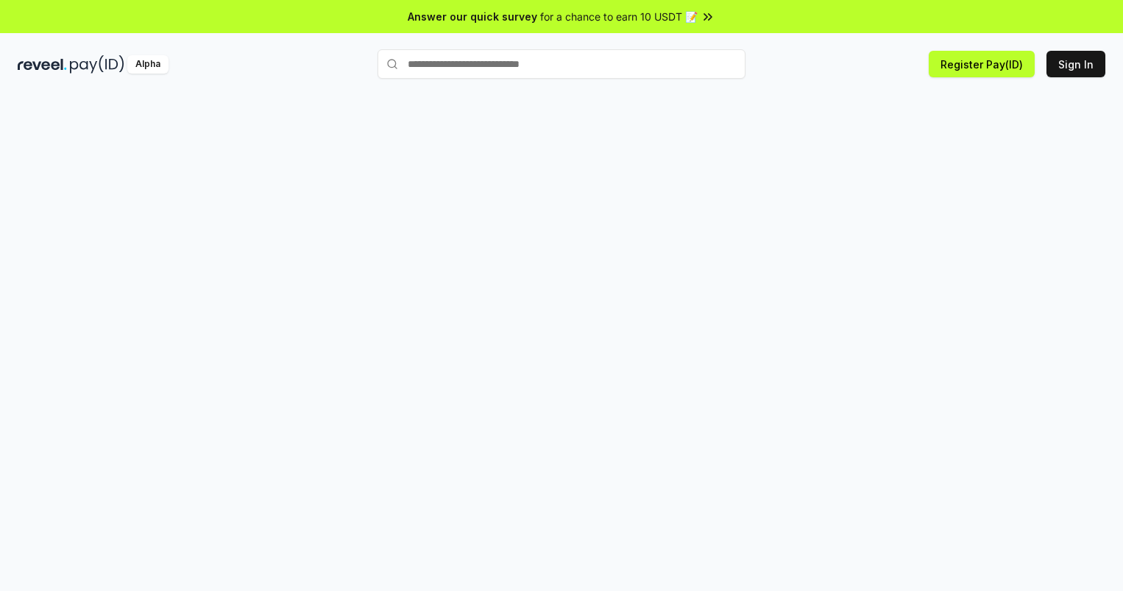 Image resolution: width=1123 pixels, height=591 pixels. I want to click on button: Sign In, so click(1076, 64).